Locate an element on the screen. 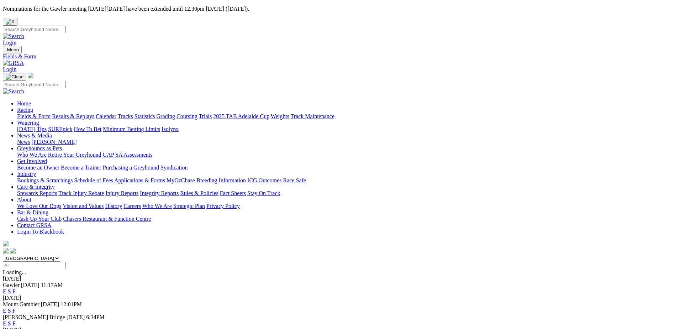 Image resolution: width=675 pixels, height=329 pixels. a: Syndication is located at coordinates (174, 167).